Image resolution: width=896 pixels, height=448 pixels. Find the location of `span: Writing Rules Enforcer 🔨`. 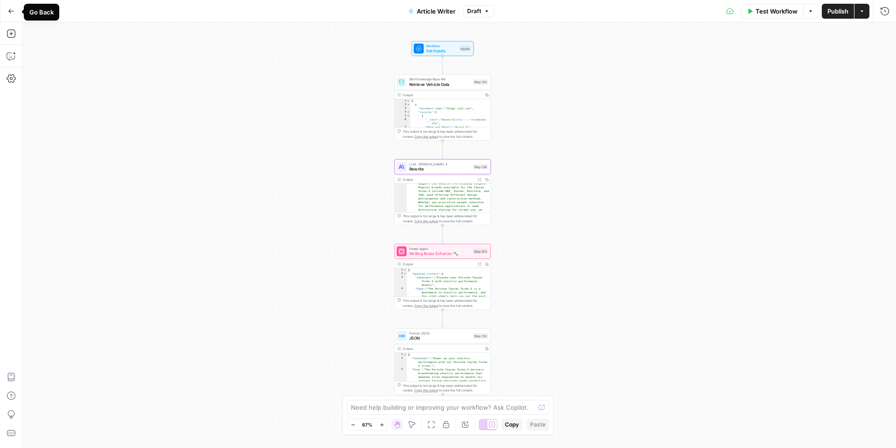

span: Writing Rules Enforcer 🔨 is located at coordinates (440, 253).